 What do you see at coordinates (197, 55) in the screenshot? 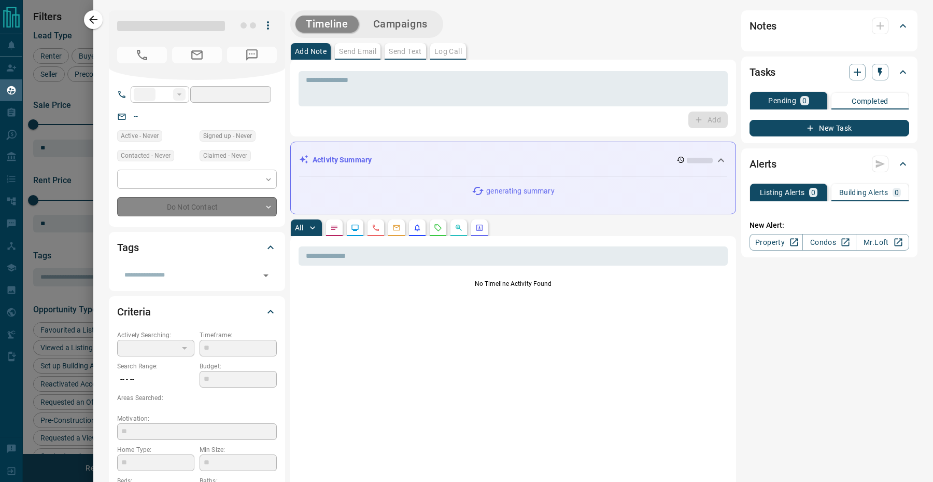
I see `span: No Email` at bounding box center [197, 55].